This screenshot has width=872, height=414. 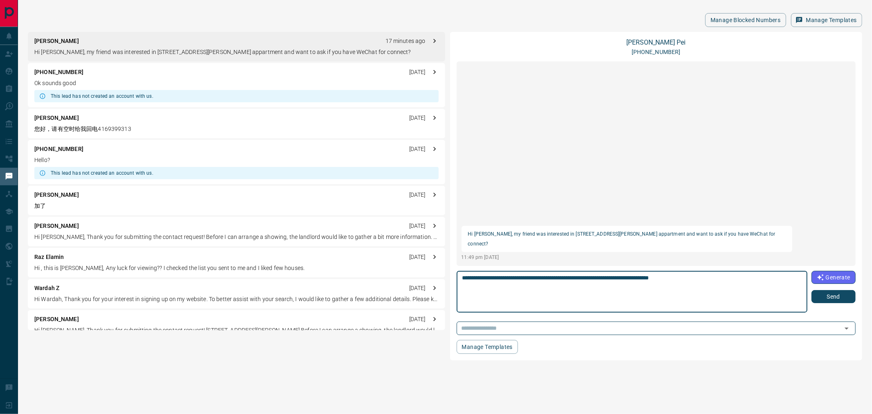 I want to click on p: 您好，请有空时给我回电4169399313, so click(x=236, y=129).